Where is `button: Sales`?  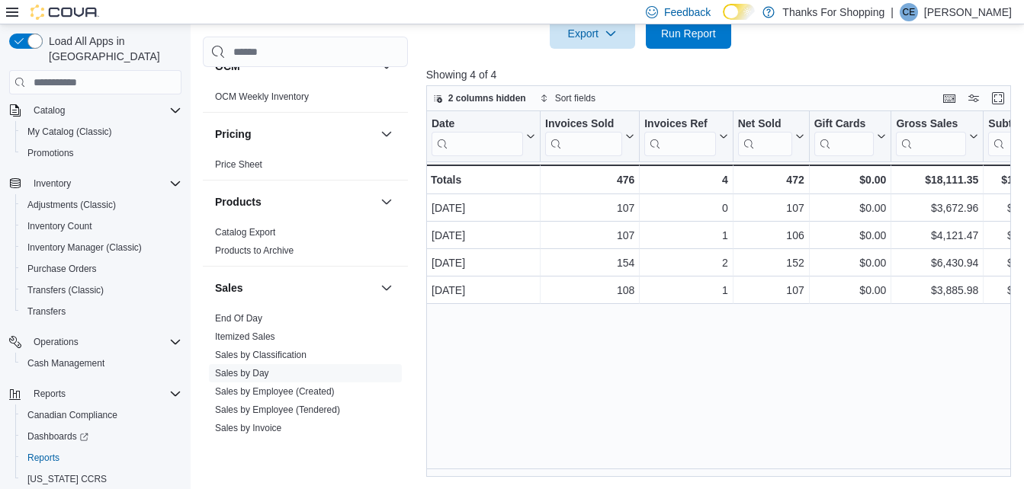 button: Sales is located at coordinates (294, 288).